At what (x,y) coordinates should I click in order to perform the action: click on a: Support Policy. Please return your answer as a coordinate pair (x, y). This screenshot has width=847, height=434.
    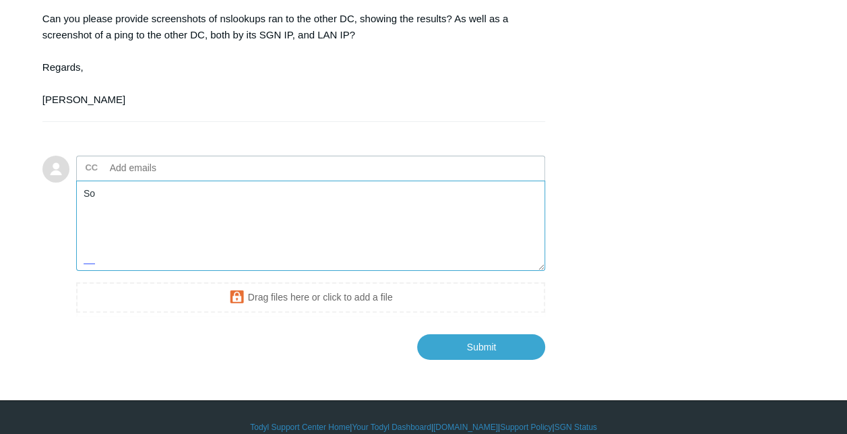
    Looking at the image, I should click on (525, 427).